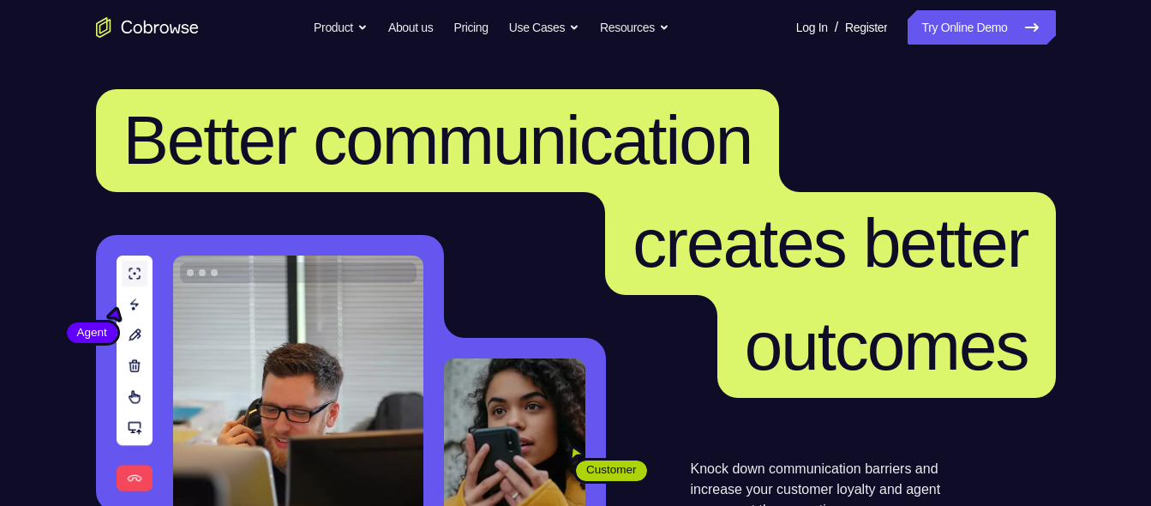 The width and height of the screenshot is (1151, 506). Describe the element at coordinates (830, 243) in the screenshot. I see `span: creates better` at that location.